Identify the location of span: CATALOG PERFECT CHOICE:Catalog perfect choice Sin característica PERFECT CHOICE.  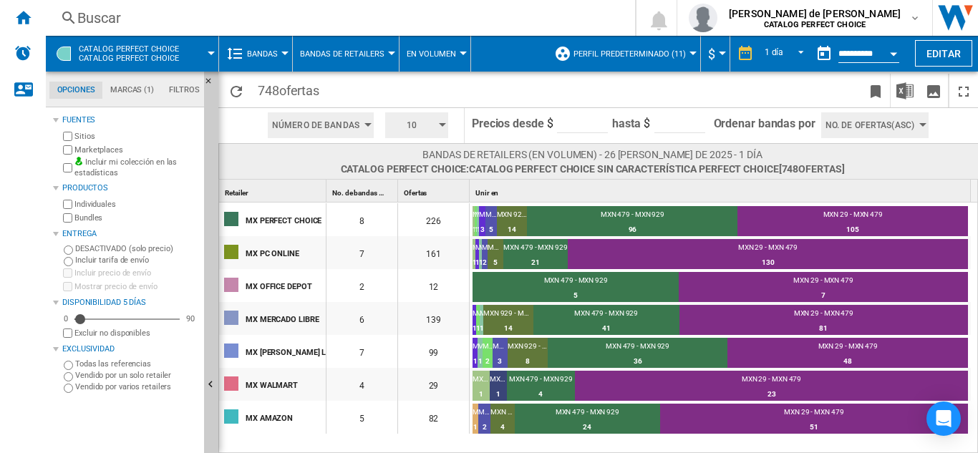
(593, 169).